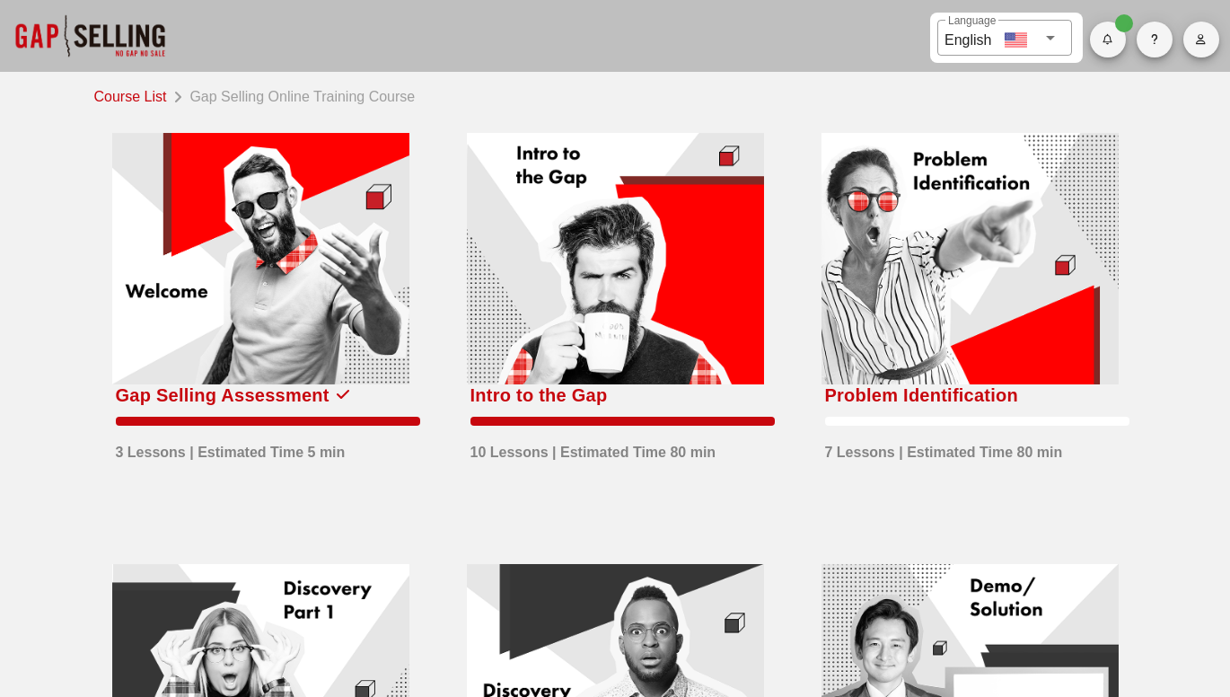 Image resolution: width=1230 pixels, height=697 pixels. Describe the element at coordinates (1005, 38) in the screenshot. I see `div: LanguageEnglish` at that location.